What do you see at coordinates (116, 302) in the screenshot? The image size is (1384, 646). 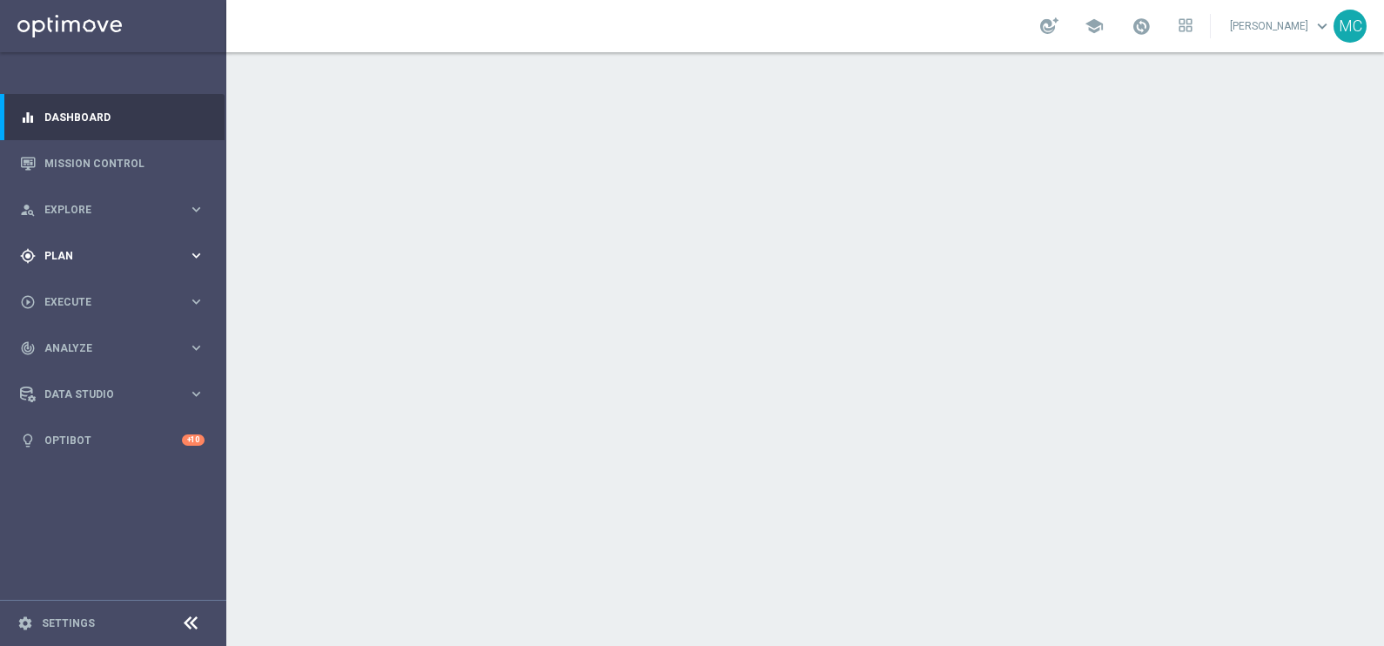 I see `span: Execute` at bounding box center [116, 302].